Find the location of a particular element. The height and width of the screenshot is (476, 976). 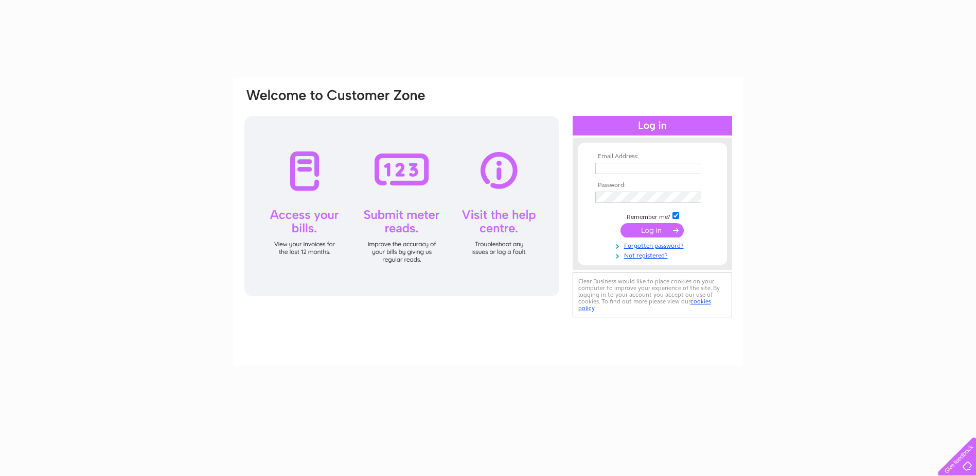

th: Password: is located at coordinates (653, 185).